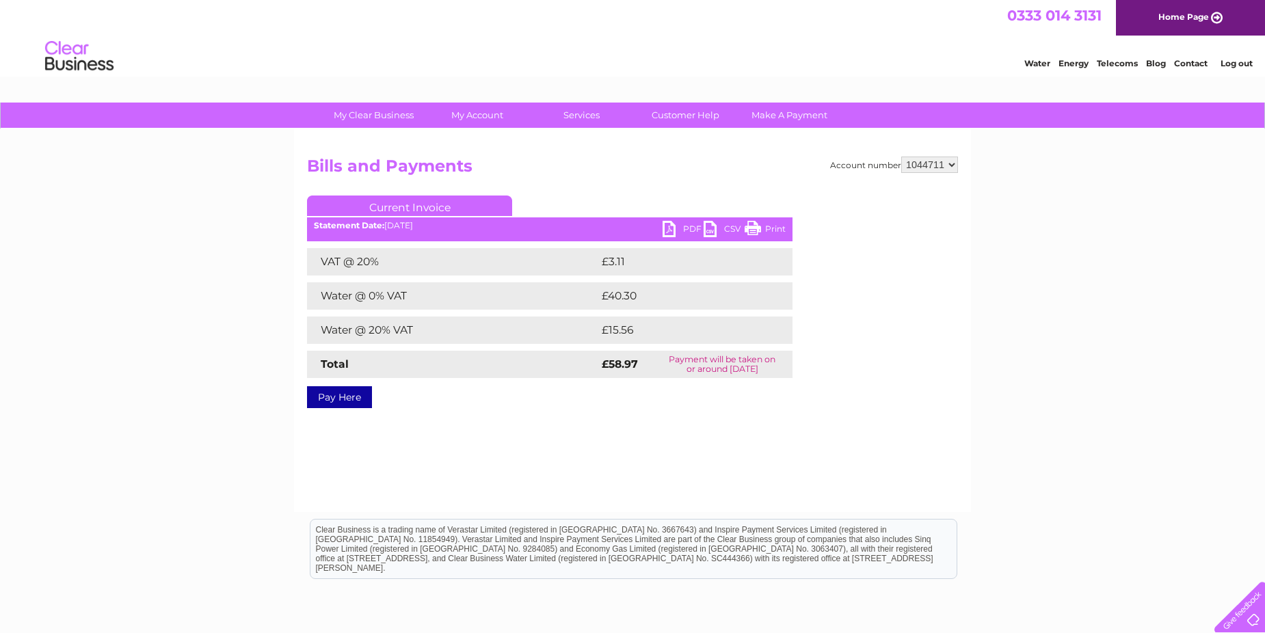  What do you see at coordinates (373, 115) in the screenshot?
I see `a: My Clear Business` at bounding box center [373, 115].